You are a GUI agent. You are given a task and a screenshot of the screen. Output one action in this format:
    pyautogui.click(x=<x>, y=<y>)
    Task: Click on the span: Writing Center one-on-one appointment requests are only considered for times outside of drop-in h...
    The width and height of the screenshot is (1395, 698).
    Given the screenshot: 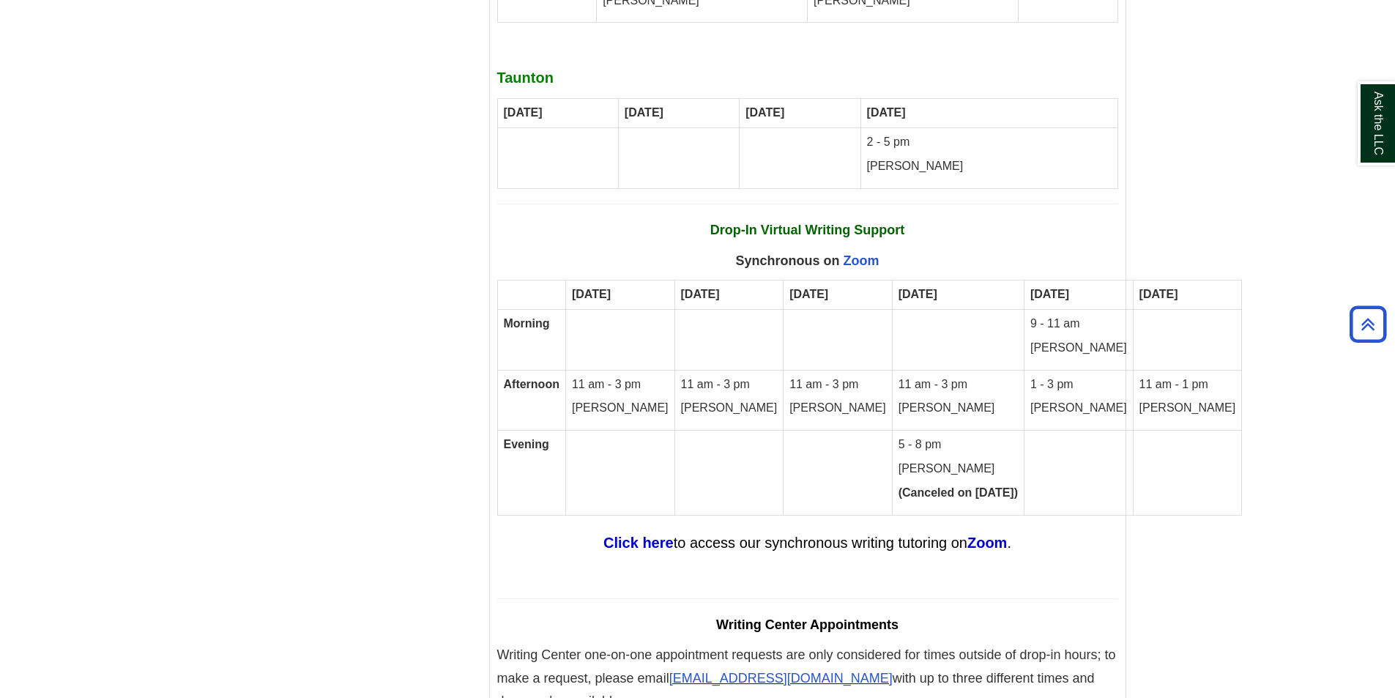 What is the action you would take?
    pyautogui.click(x=806, y=666)
    